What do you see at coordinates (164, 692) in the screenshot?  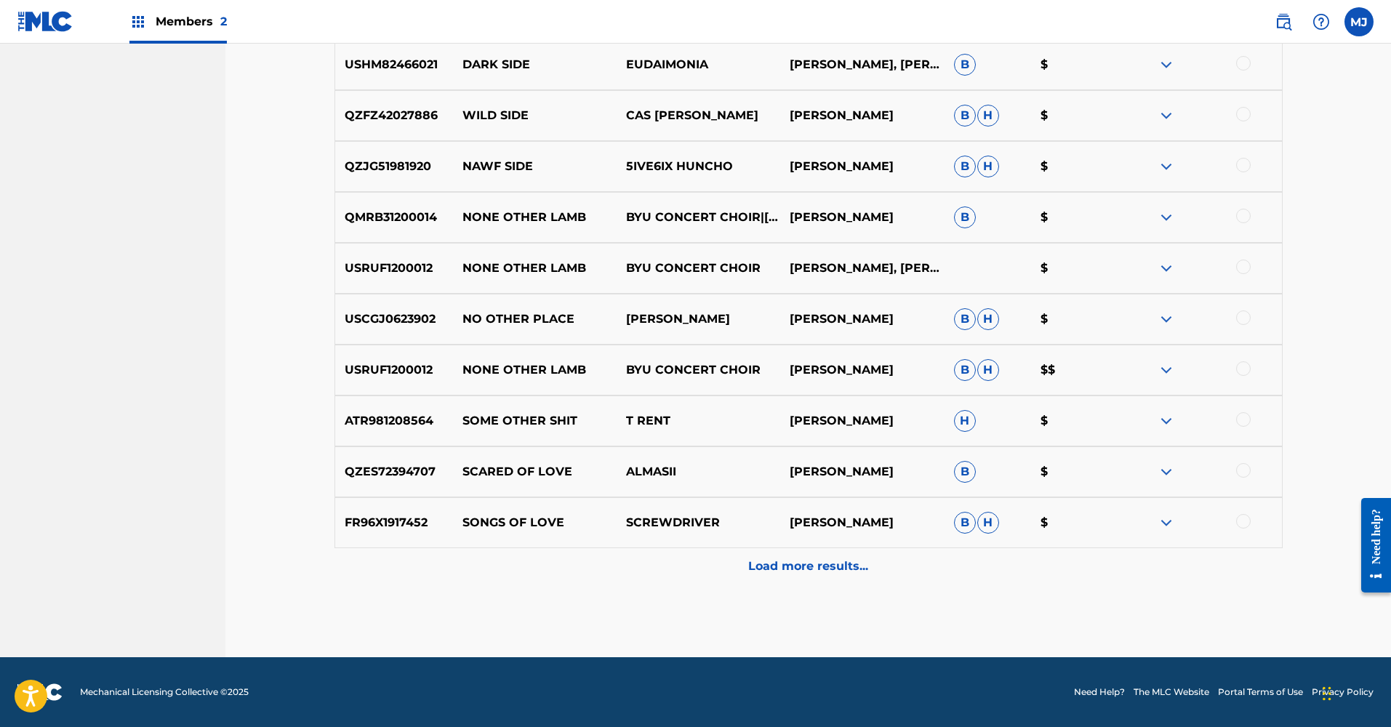 I see `span: Mechanical Licensing Collective © 2025` at bounding box center [164, 692].